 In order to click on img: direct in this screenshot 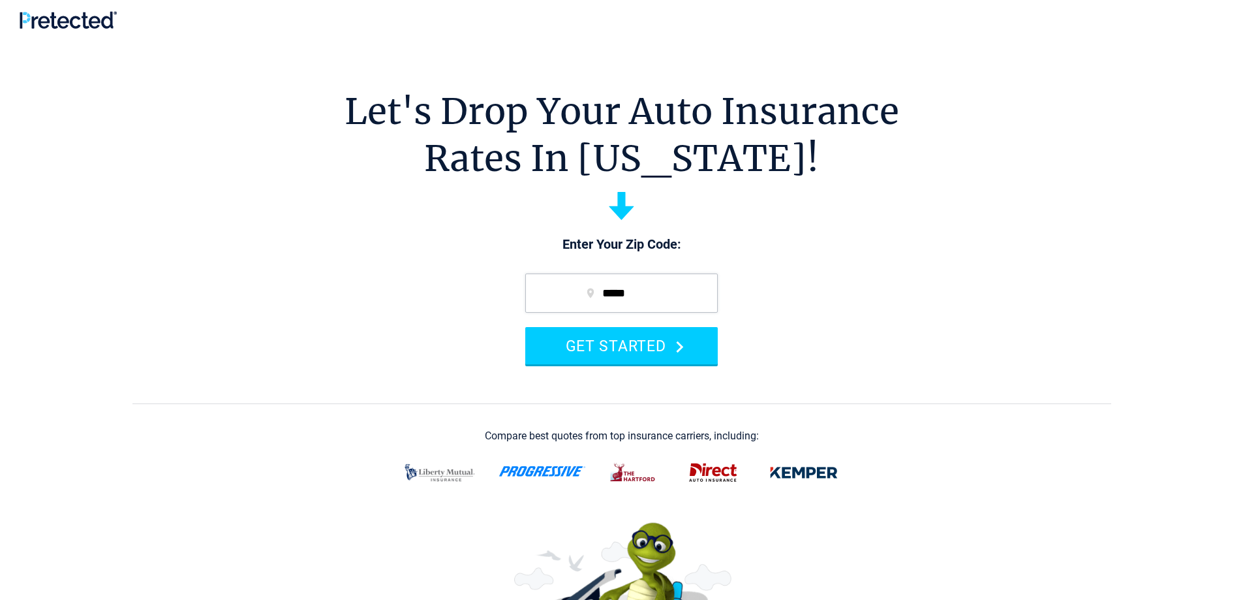, I will do `click(713, 472)`.